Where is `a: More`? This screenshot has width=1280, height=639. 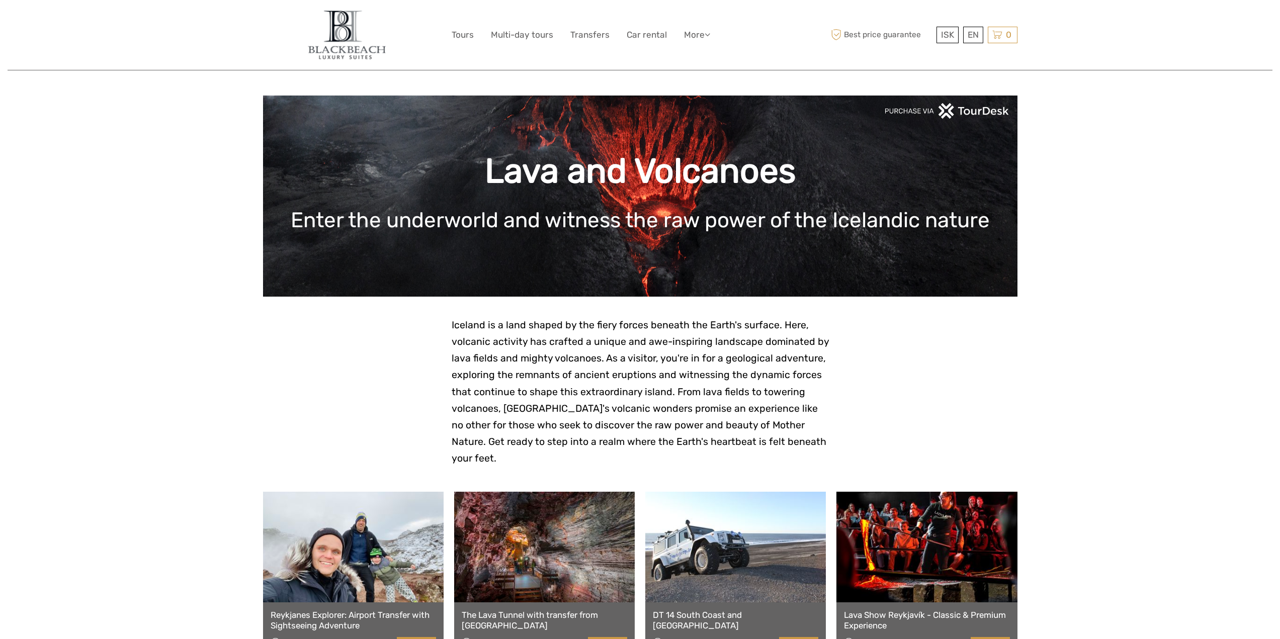 a: More is located at coordinates (697, 35).